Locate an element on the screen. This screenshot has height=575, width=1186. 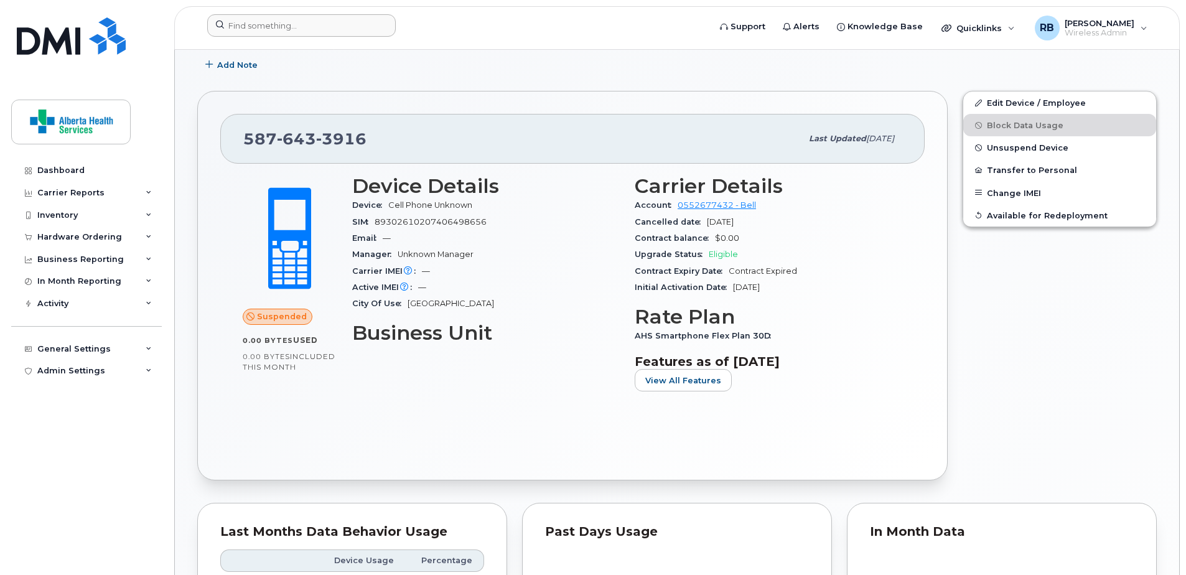
h3: Device Details is located at coordinates (486, 186).